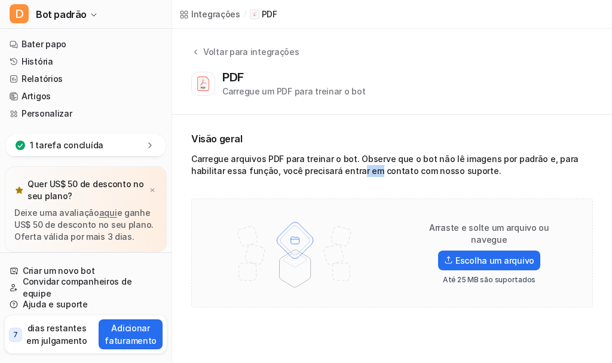 This screenshot has height=363, width=612. I want to click on font: Voltar para integrações, so click(251, 51).